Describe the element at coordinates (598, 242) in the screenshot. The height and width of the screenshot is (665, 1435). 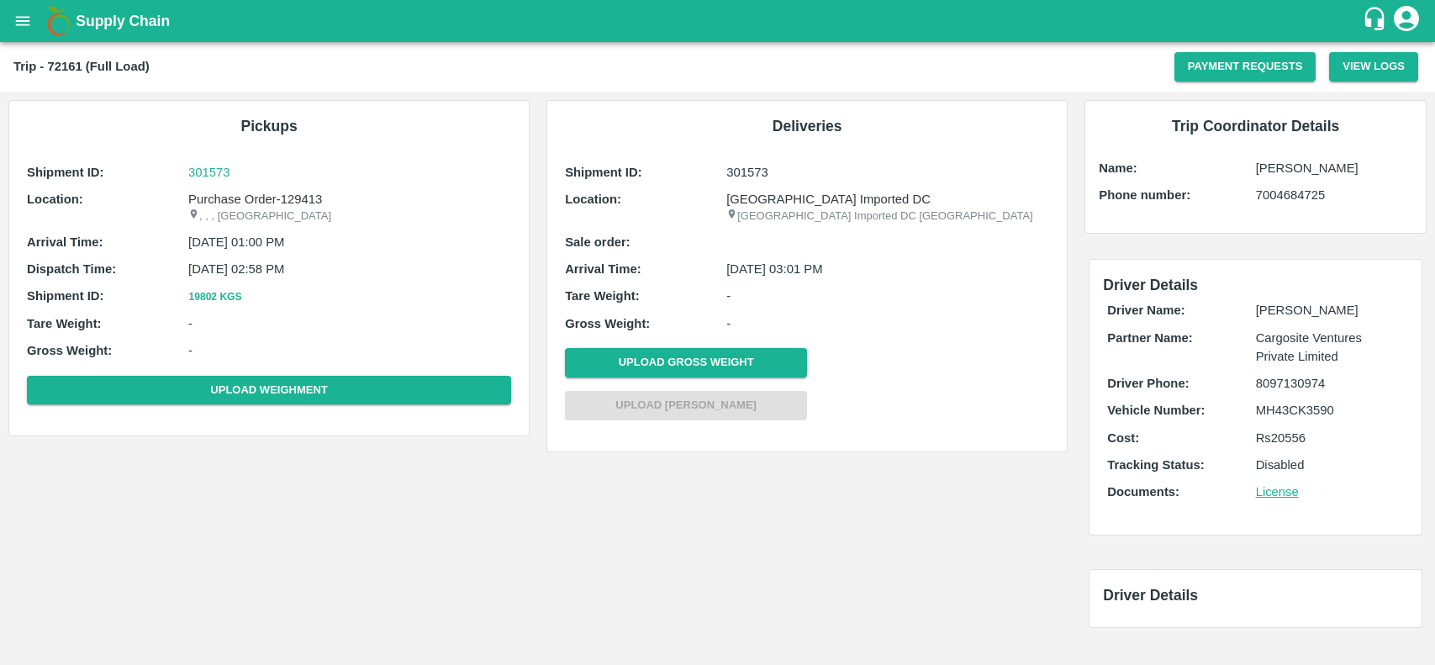
I see `b: Sale order:` at that location.